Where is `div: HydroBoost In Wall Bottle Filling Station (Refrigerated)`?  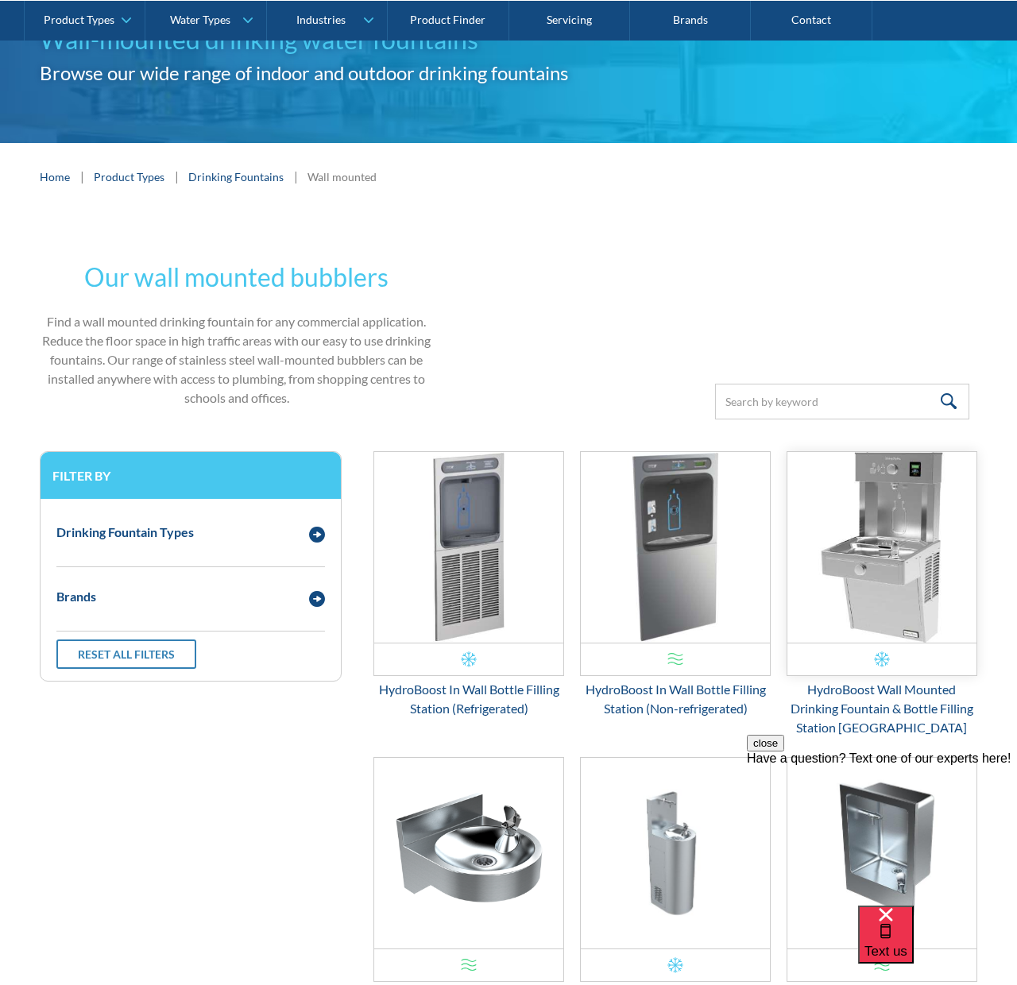
div: HydroBoost In Wall Bottle Filling Station (Refrigerated) is located at coordinates (469, 699).